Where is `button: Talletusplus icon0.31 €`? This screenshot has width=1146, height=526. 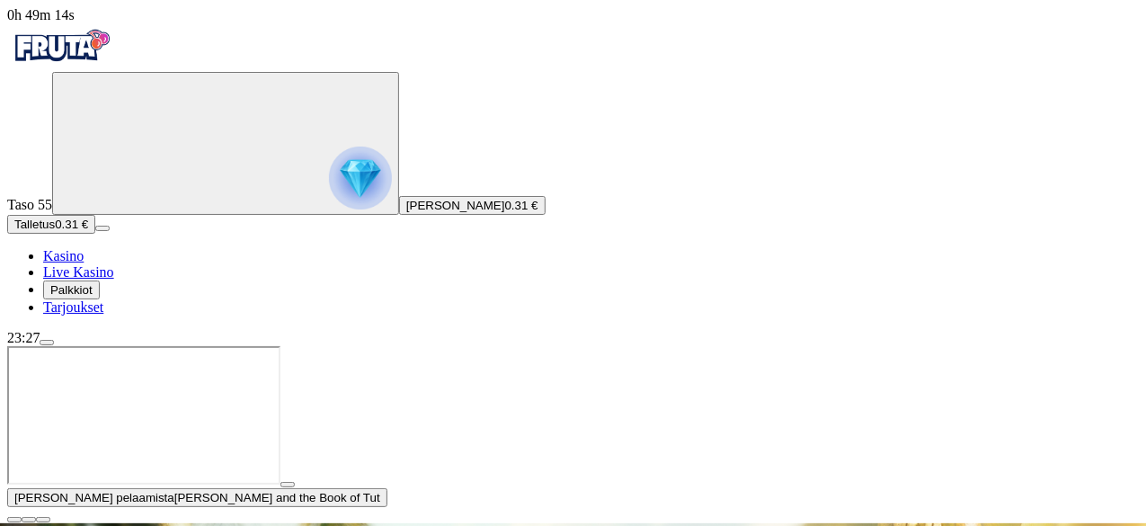
button: Talletusplus icon0.31 € is located at coordinates (51, 224).